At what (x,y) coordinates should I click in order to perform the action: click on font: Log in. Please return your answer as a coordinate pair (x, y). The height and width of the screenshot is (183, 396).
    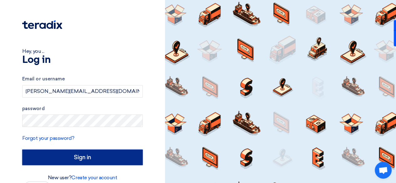
    Looking at the image, I should click on (36, 60).